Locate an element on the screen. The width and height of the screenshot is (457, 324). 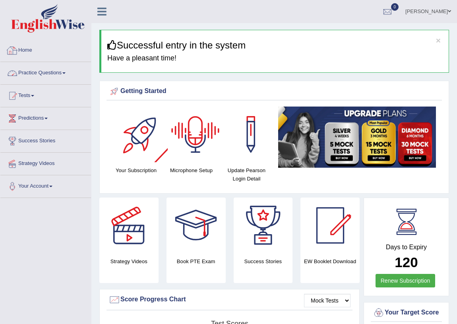
a: Practice Questions is located at coordinates (46, 72).